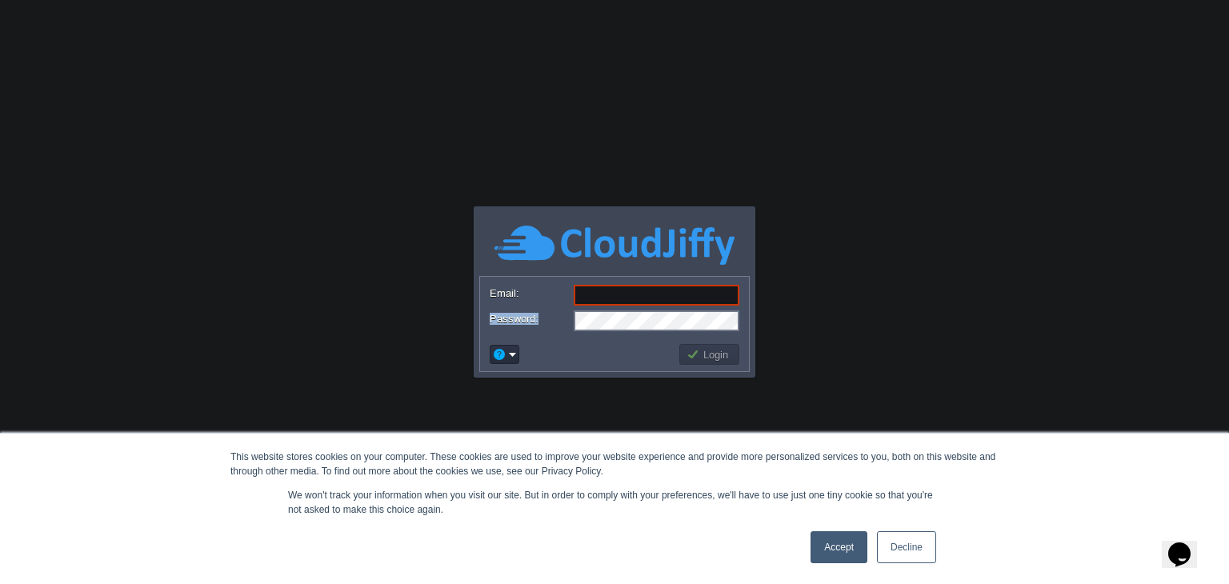 Image resolution: width=1229 pixels, height=584 pixels. Describe the element at coordinates (838, 547) in the screenshot. I see `a: Accept` at that location.